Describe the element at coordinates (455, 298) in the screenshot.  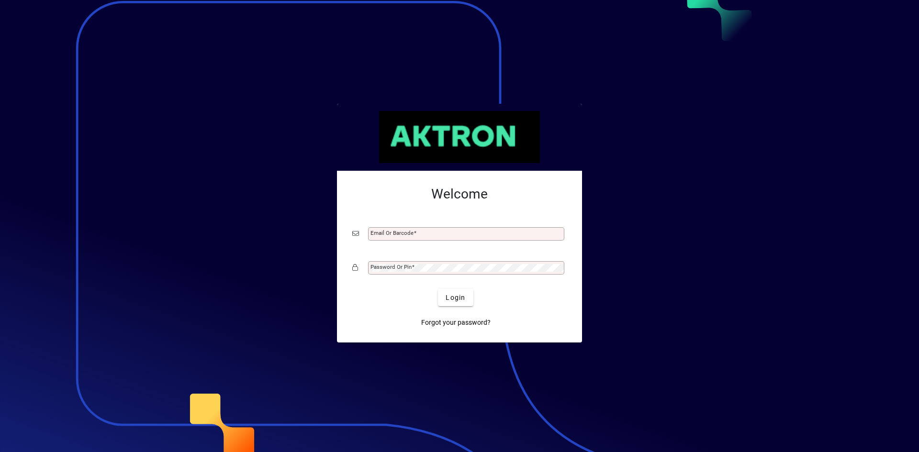
I see `button: Login` at that location.